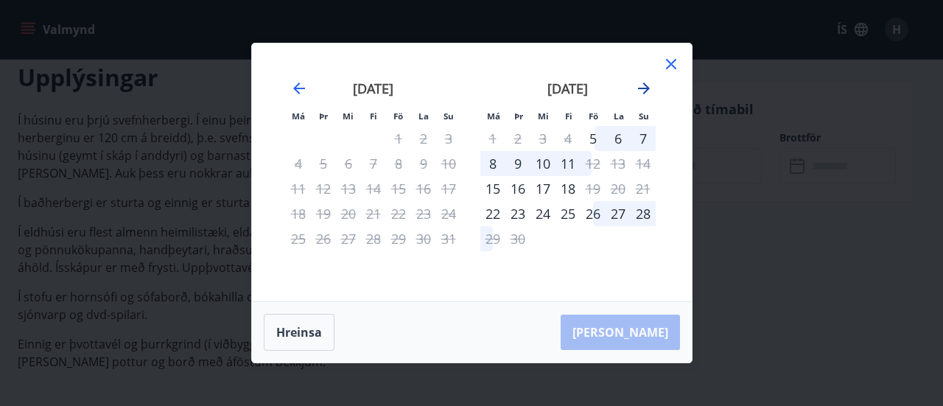 This screenshot has height=406, width=943. I want to click on td: Not available. föstudagur, 12. september 2025, so click(593, 163).